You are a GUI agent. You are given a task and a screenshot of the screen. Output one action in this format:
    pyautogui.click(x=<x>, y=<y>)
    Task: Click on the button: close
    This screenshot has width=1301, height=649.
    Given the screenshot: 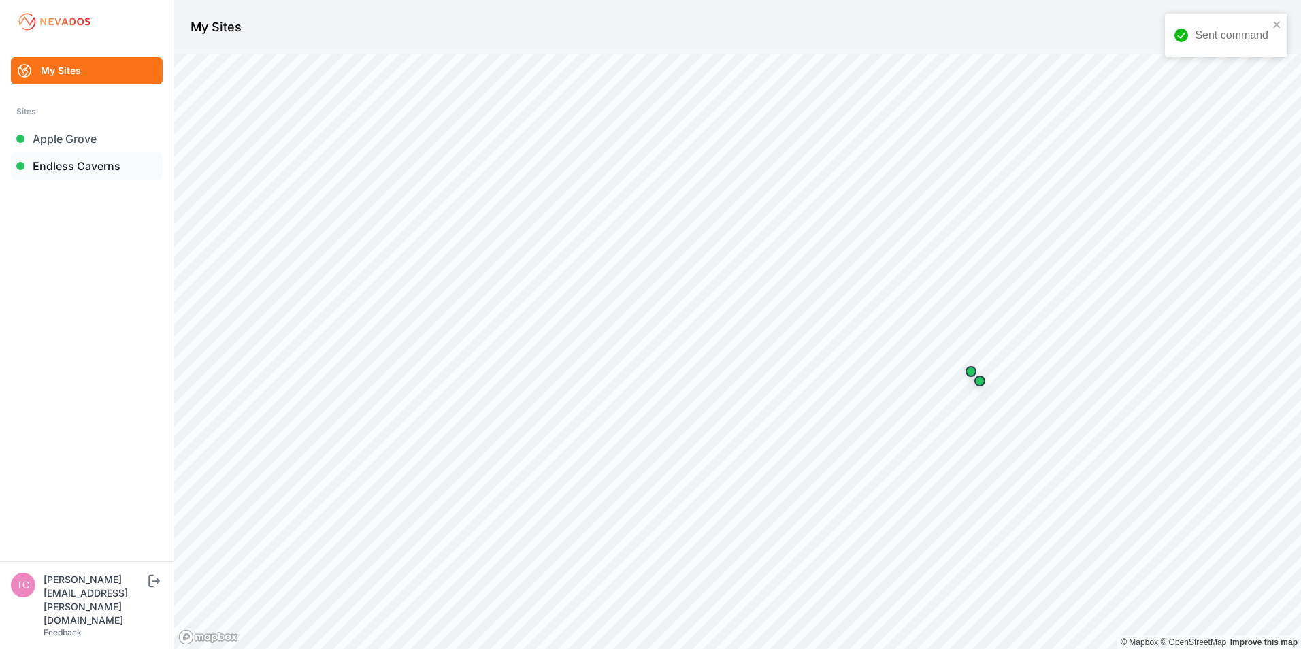 What is the action you would take?
    pyautogui.click(x=1277, y=24)
    